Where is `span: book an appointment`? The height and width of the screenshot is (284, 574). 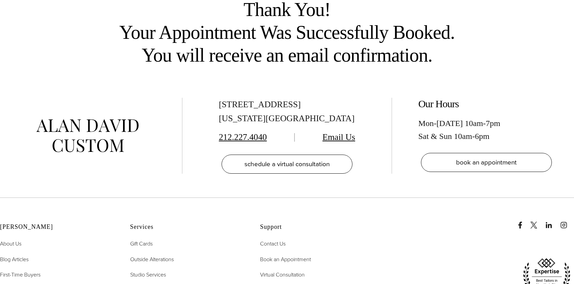
span: book an appointment is located at coordinates (486, 162).